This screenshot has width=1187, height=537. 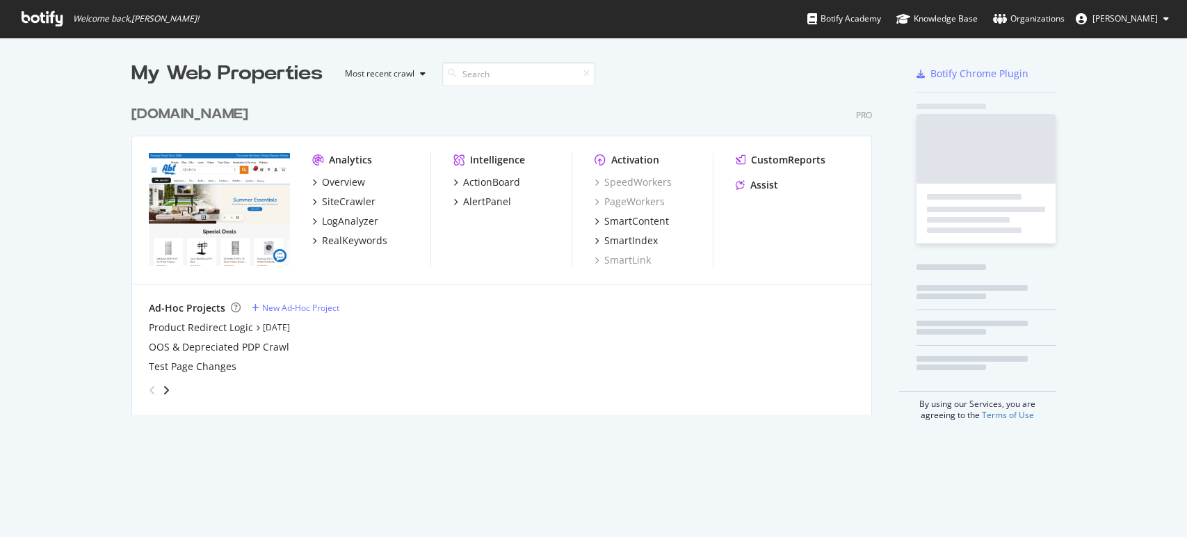 What do you see at coordinates (344, 182) in the screenshot?
I see `div: Overview` at bounding box center [344, 182].